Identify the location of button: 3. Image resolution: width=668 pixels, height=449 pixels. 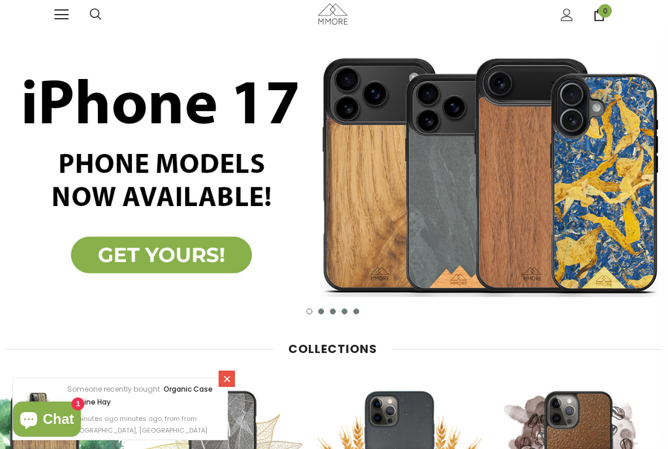
(333, 312).